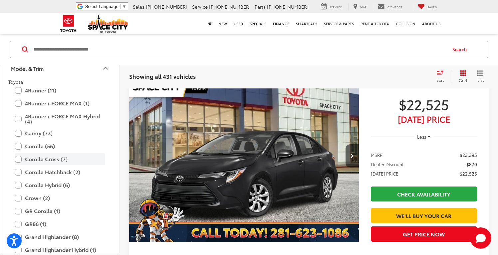  I want to click on div: 2025 Toyota Corolla LE 0, so click(244, 156).